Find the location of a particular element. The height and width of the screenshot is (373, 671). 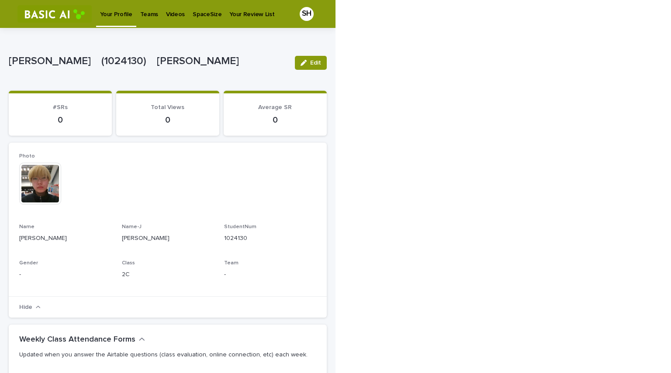

span: Photo is located at coordinates (27, 156).